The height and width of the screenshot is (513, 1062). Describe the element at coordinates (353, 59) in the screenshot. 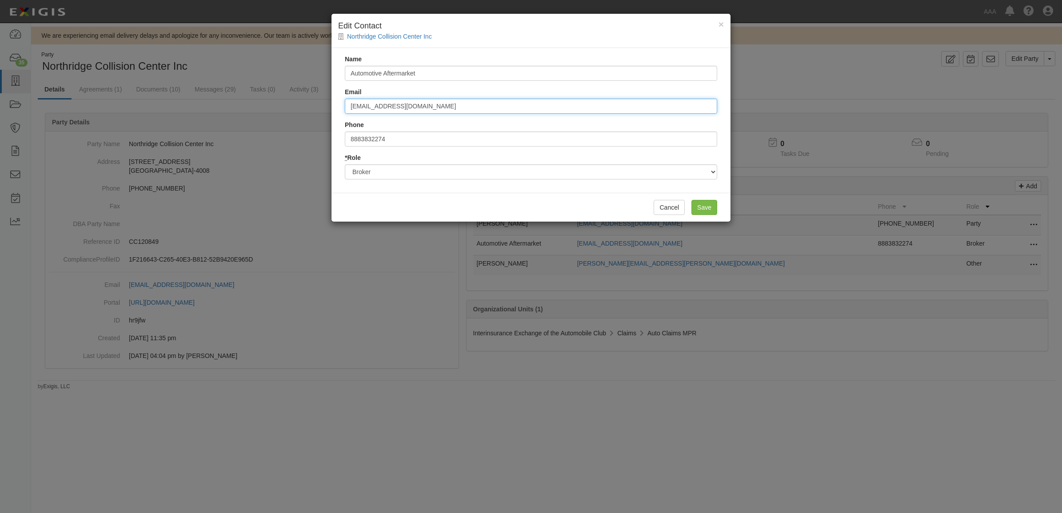

I see `label: Name` at that location.